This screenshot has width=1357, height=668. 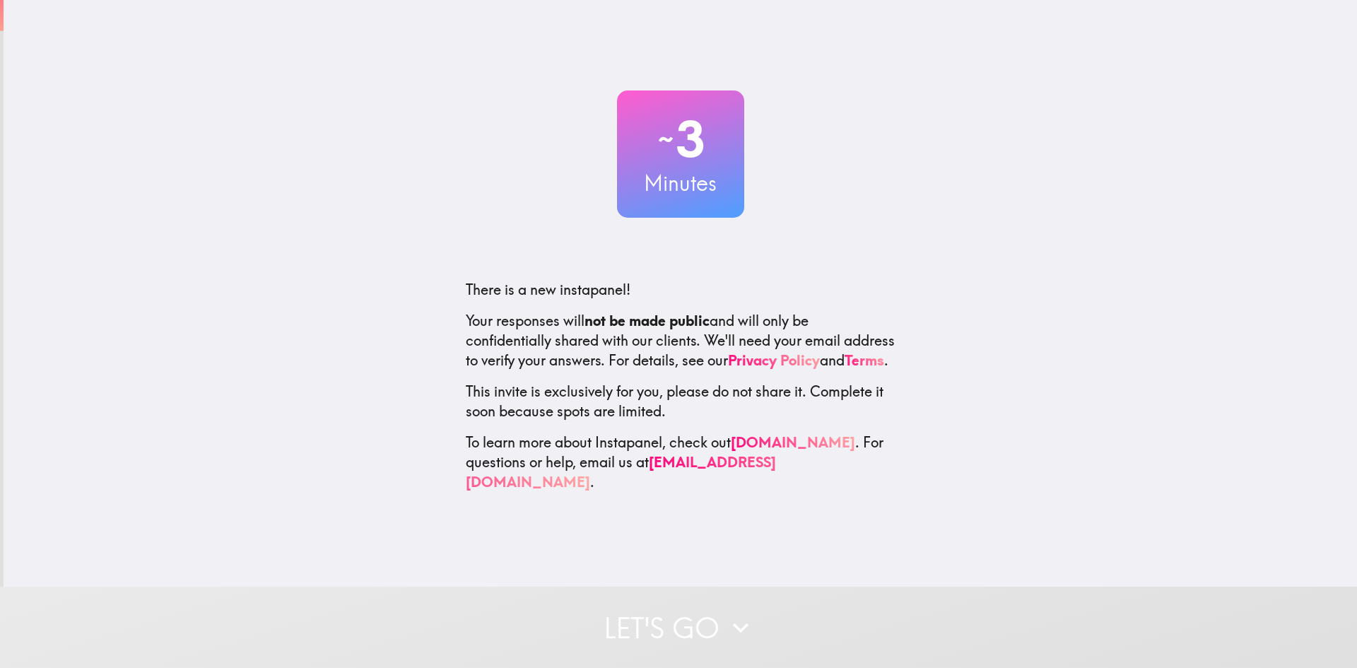 What do you see at coordinates (680, 462) in the screenshot?
I see `p: To learn more about Instapanel, check out . For questions or help, email us at .` at bounding box center [680, 462].